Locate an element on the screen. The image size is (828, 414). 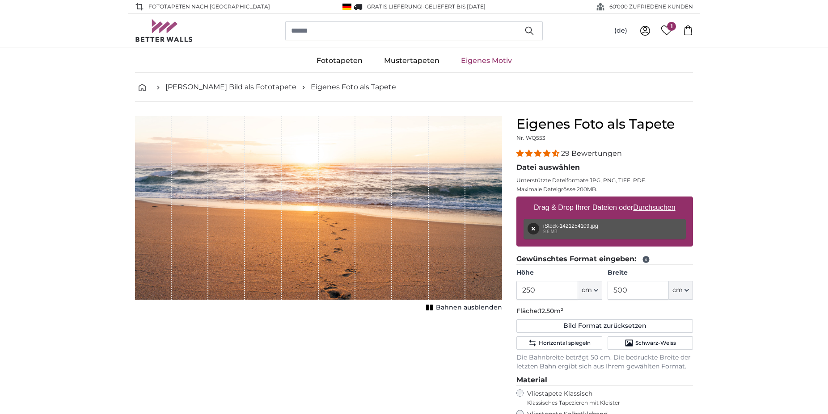
p: Die Bahnbreite beträgt 50 cm. Die bedruckte Breite der letzten Bahn ergibt sich aus Ihrem gewählt... is located at coordinates (604, 363).